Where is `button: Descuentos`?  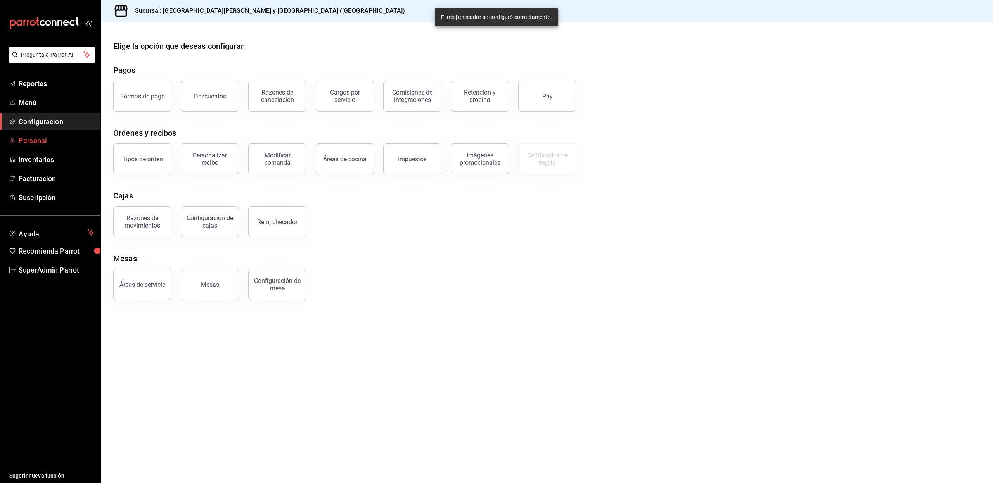
button: Descuentos is located at coordinates (210, 96).